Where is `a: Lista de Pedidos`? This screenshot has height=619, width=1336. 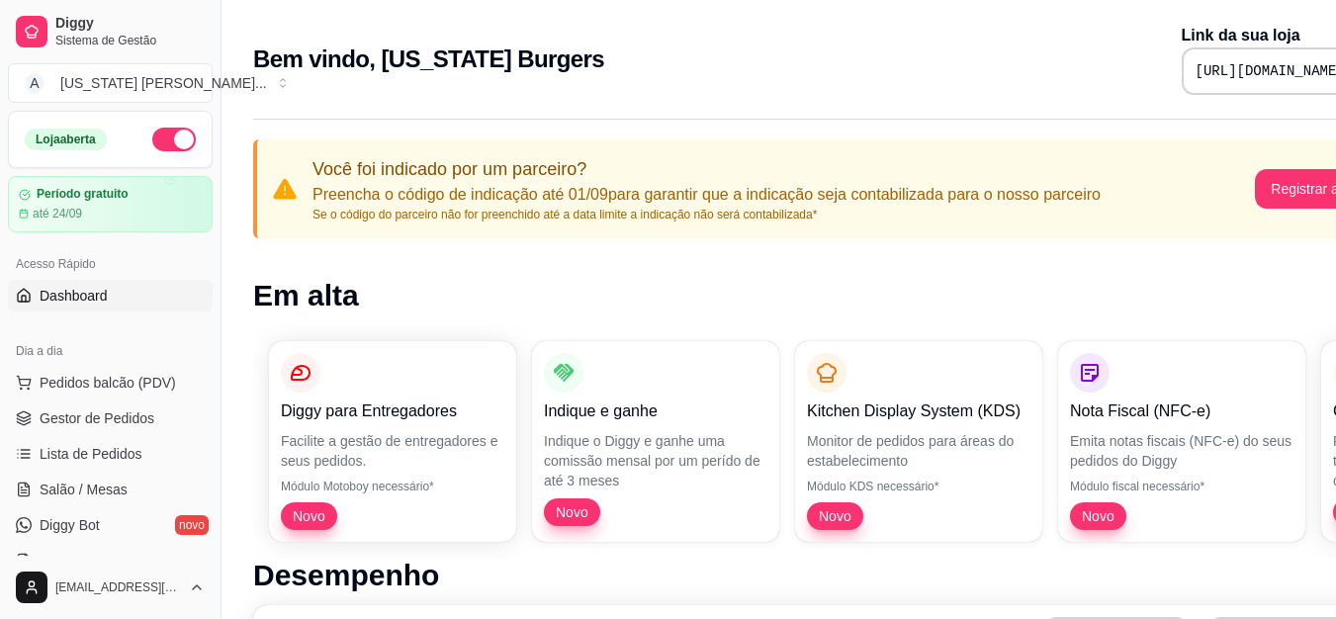 a: Lista de Pedidos is located at coordinates (110, 454).